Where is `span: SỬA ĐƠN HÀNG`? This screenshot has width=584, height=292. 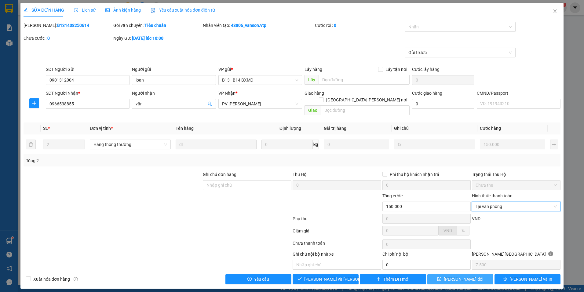 span: SỬA ĐƠN HÀNG is located at coordinates (44, 10).